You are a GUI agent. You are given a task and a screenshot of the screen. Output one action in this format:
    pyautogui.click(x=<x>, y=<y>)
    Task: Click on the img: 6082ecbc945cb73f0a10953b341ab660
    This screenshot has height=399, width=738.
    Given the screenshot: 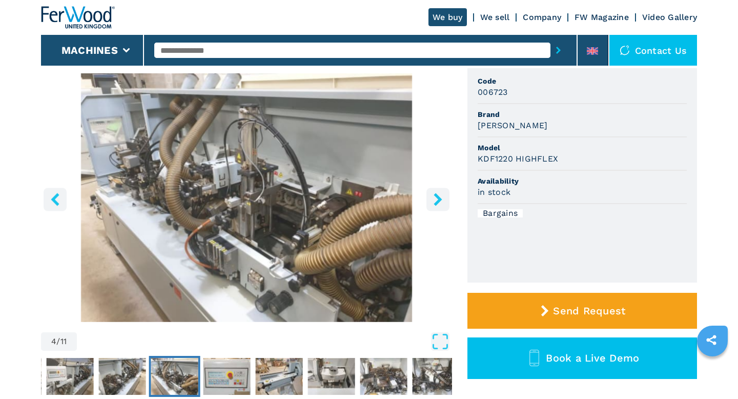 What is the action you would take?
    pyautogui.click(x=227, y=376)
    